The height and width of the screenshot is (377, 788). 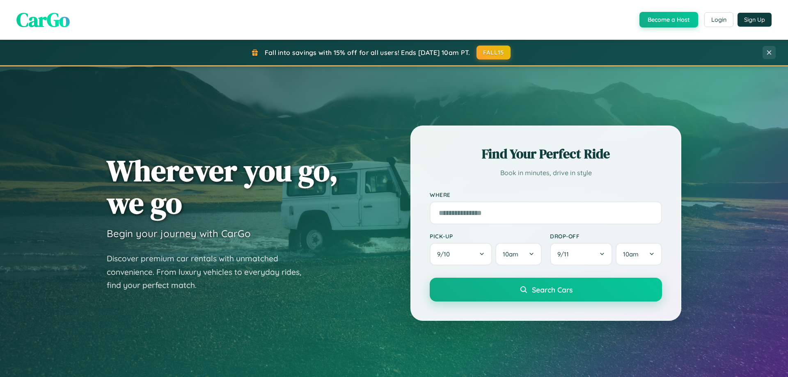 What do you see at coordinates (178, 233) in the screenshot?
I see `h3: Begin your journey with CarGo` at bounding box center [178, 233].